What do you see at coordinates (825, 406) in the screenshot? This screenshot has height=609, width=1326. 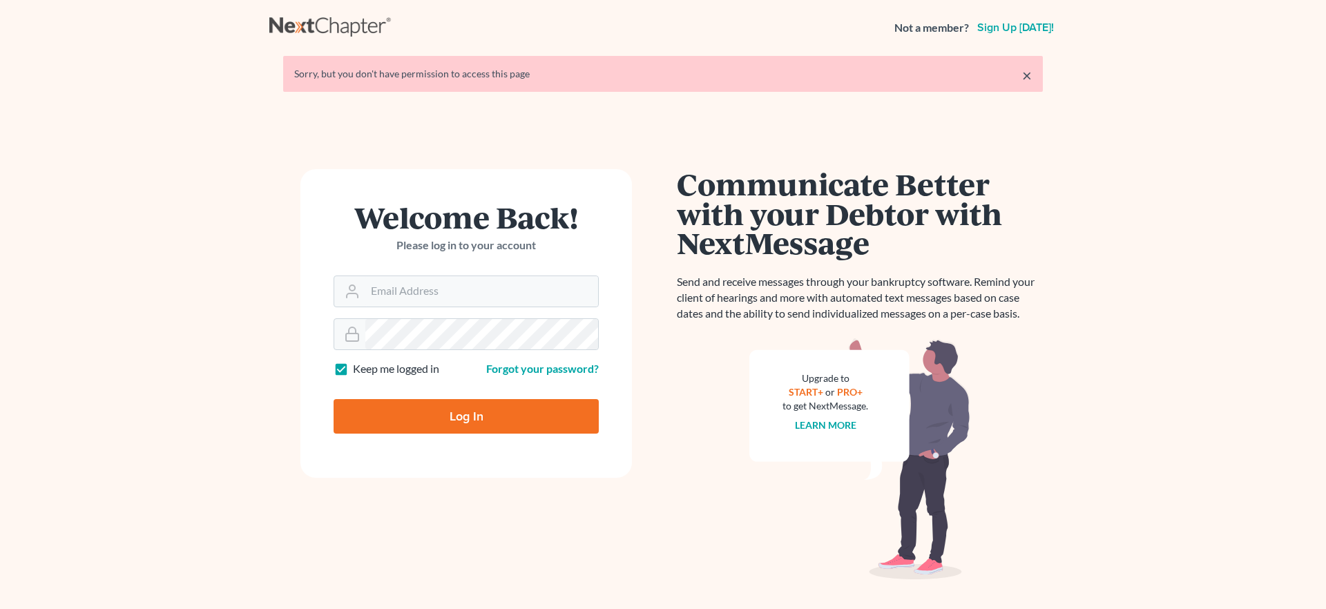 I see `div: to get NextMessage.` at bounding box center [825, 406].